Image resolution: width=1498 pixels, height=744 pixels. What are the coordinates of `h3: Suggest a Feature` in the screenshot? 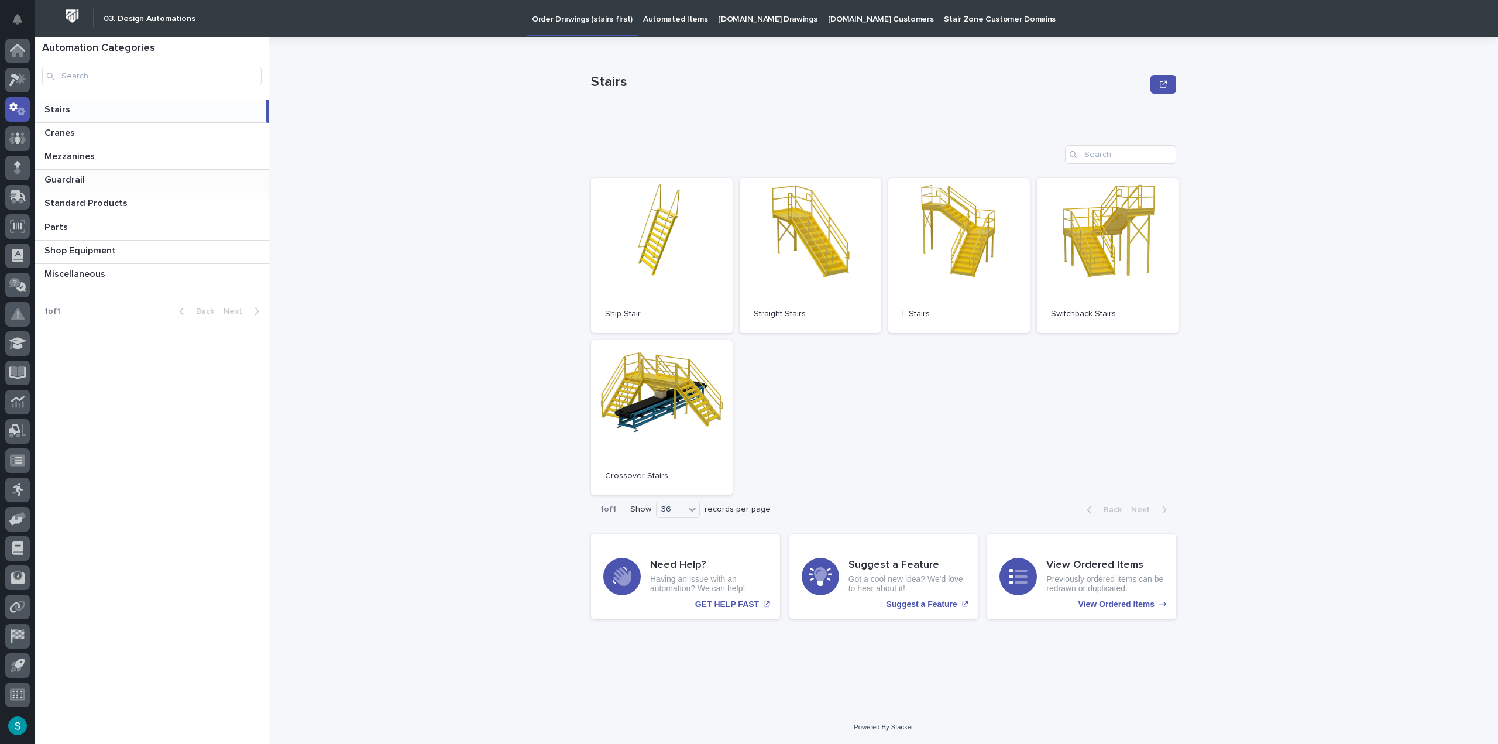 It's located at (907, 565).